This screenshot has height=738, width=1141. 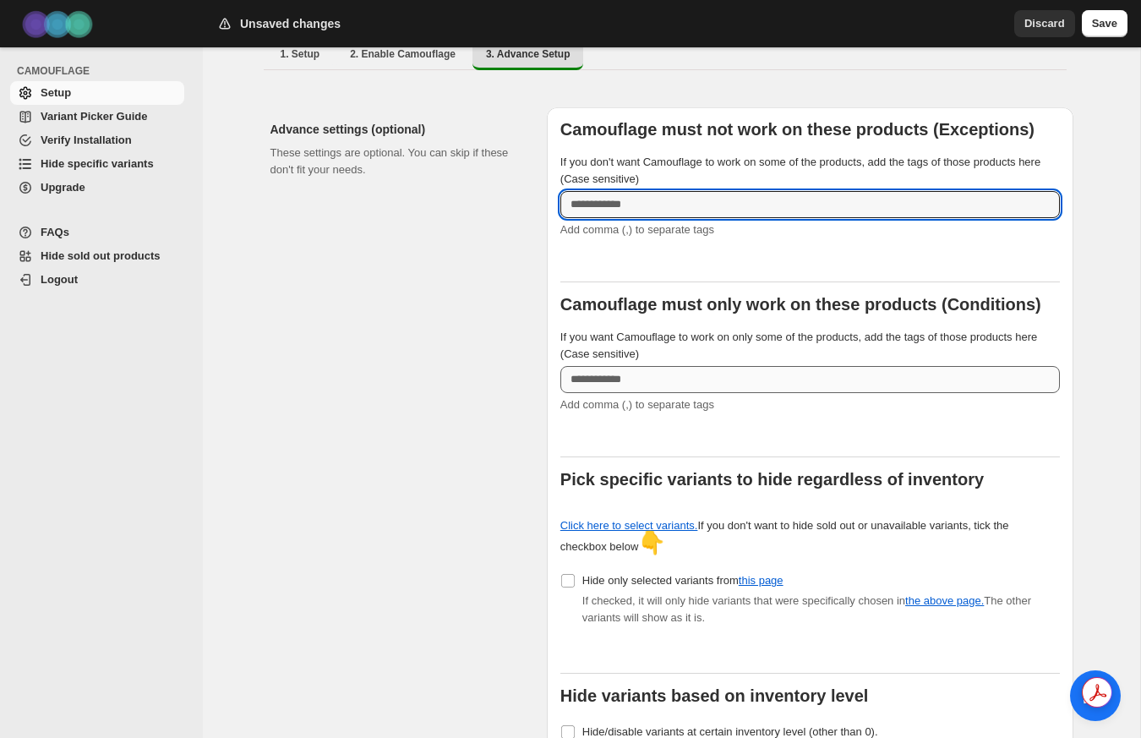 What do you see at coordinates (1044, 24) in the screenshot?
I see `button: Discard` at bounding box center [1044, 24].